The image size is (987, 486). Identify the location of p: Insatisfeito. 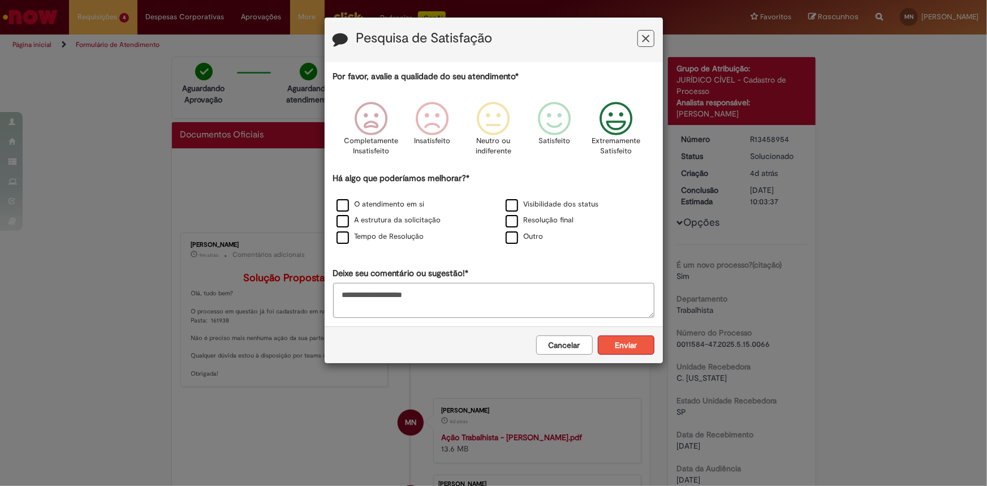
(432, 141).